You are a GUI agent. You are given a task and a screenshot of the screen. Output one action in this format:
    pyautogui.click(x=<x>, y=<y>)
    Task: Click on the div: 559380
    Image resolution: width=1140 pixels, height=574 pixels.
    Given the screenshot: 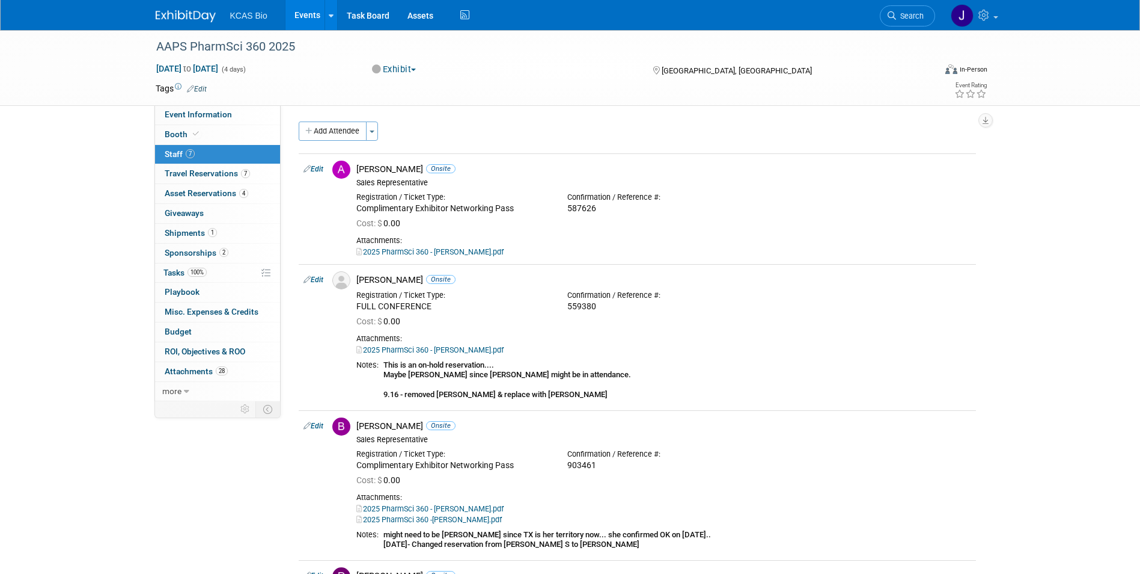 What is the action you would take?
    pyautogui.click(x=664, y=307)
    